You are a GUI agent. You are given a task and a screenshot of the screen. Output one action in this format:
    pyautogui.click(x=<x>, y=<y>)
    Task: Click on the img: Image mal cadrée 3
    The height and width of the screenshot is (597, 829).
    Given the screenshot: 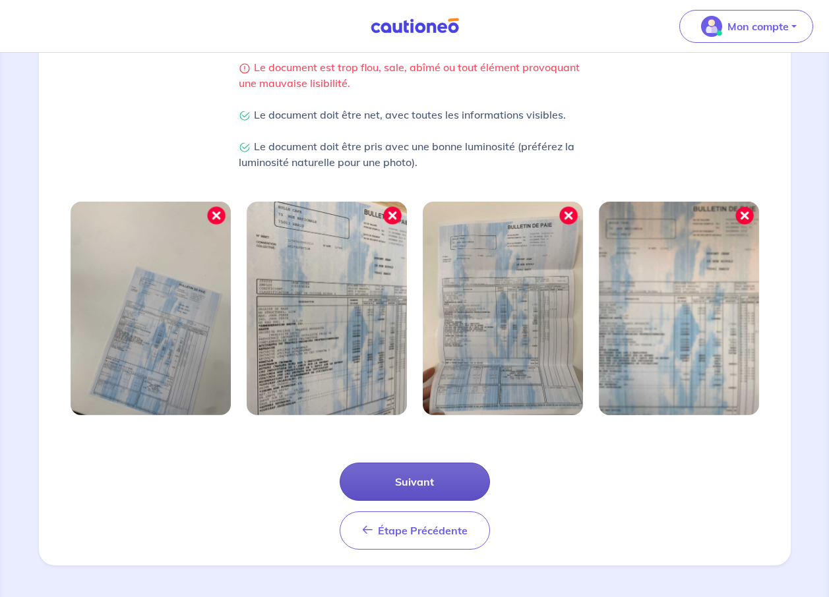 What is the action you would take?
    pyautogui.click(x=503, y=309)
    